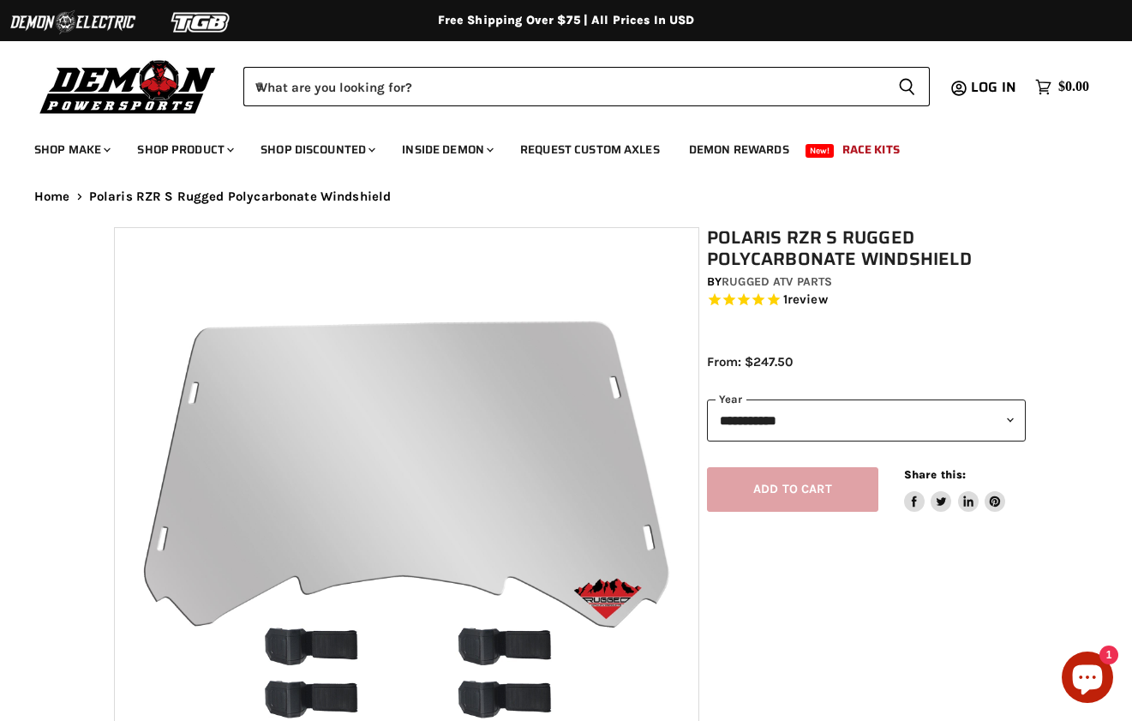 The width and height of the screenshot is (1132, 721). Describe the element at coordinates (447, 149) in the screenshot. I see `a: Inside Demon` at that location.